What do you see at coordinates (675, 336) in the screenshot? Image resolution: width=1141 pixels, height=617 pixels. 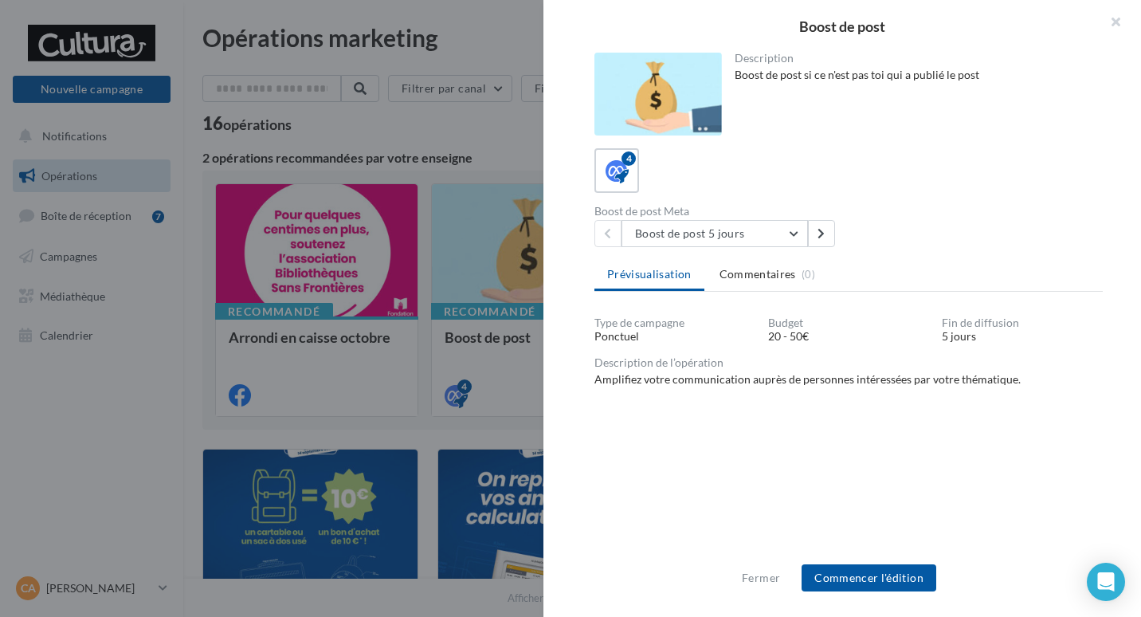 I see `div: Ponctuel` at bounding box center [675, 336].